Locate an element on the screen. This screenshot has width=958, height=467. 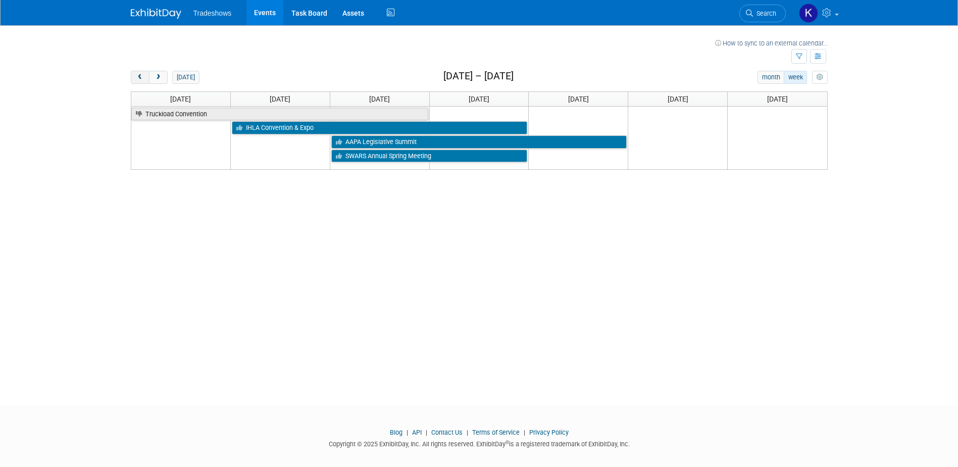
button: myCustomButton is located at coordinates (819, 77).